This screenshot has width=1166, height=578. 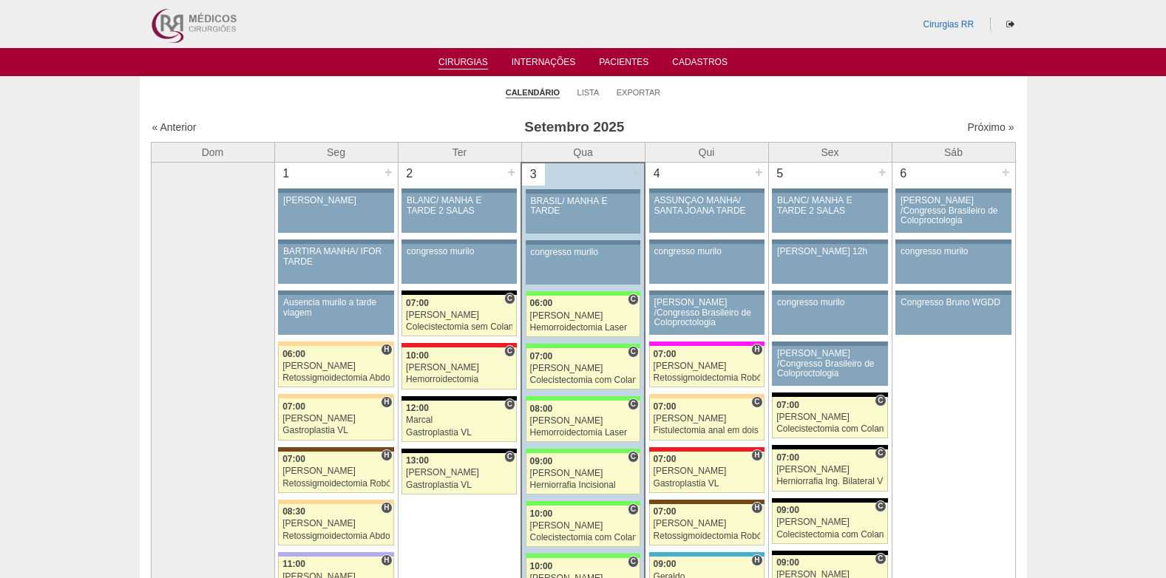 What do you see at coordinates (294, 564) in the screenshot?
I see `span: 11:00` at bounding box center [294, 564].